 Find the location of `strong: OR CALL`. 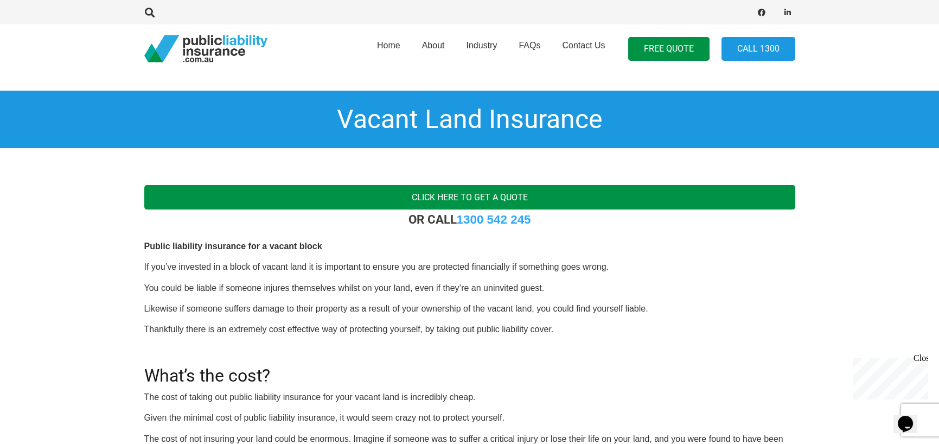

strong: OR CALL is located at coordinates (470, 219).